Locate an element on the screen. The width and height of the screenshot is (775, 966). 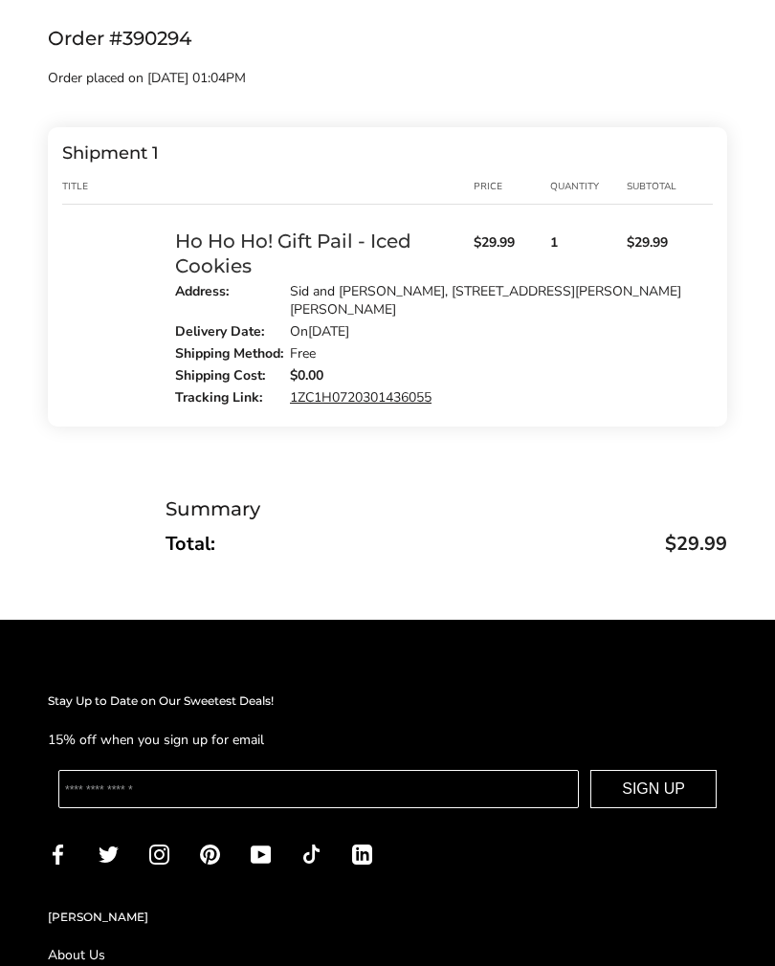
div: Summary is located at coordinates (446, 509).